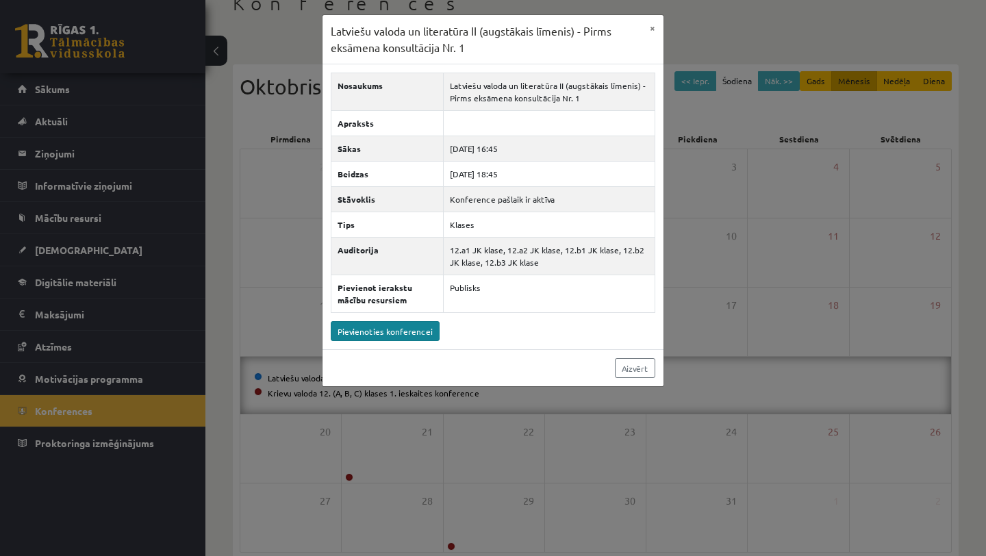 The width and height of the screenshot is (986, 556). What do you see at coordinates (549, 294) in the screenshot?
I see `td: Publisks` at bounding box center [549, 294].